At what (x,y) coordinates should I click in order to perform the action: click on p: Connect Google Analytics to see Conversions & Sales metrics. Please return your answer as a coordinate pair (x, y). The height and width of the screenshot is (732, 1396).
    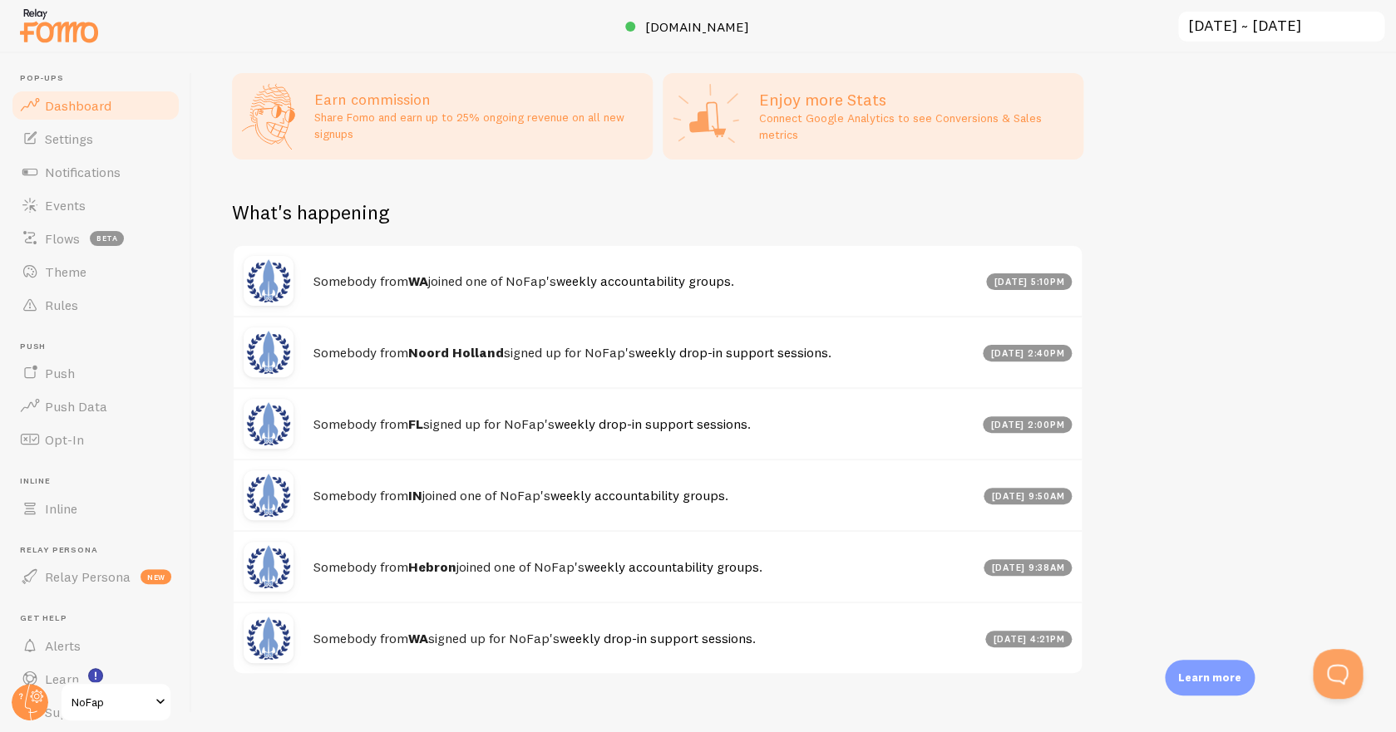
    Looking at the image, I should click on (916, 126).